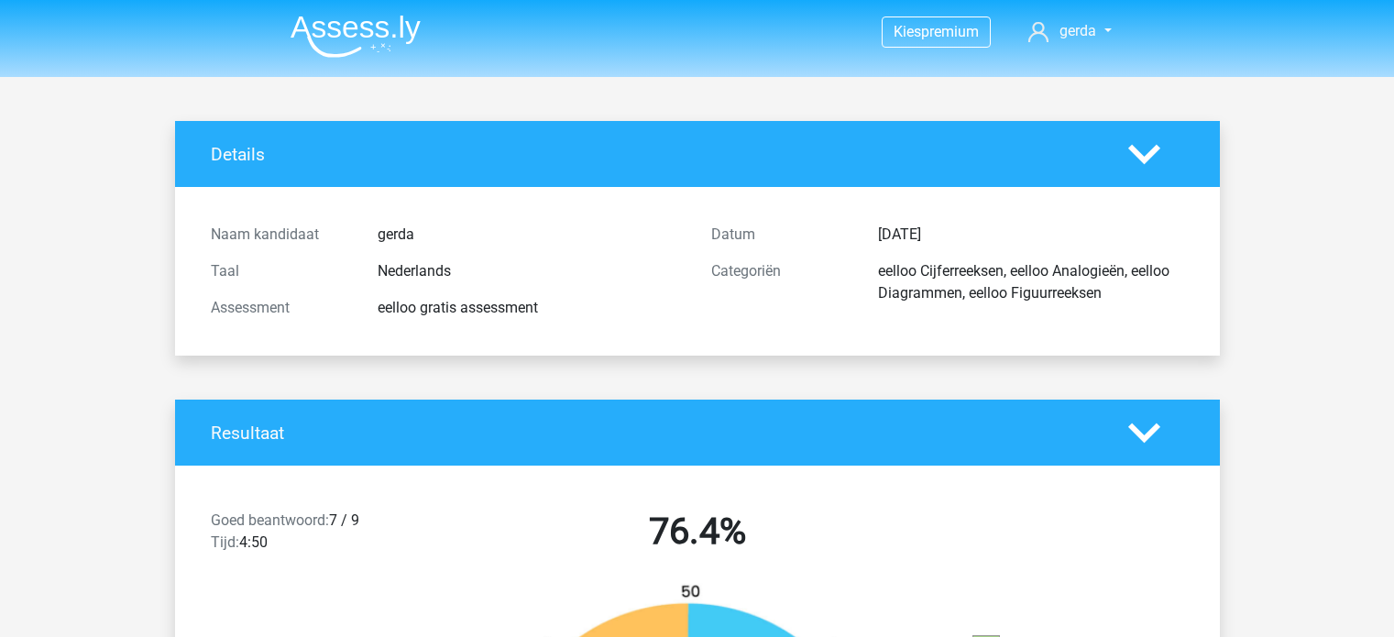 This screenshot has height=637, width=1394. Describe the element at coordinates (531, 308) in the screenshot. I see `div: eelloo gratis assessment` at that location.